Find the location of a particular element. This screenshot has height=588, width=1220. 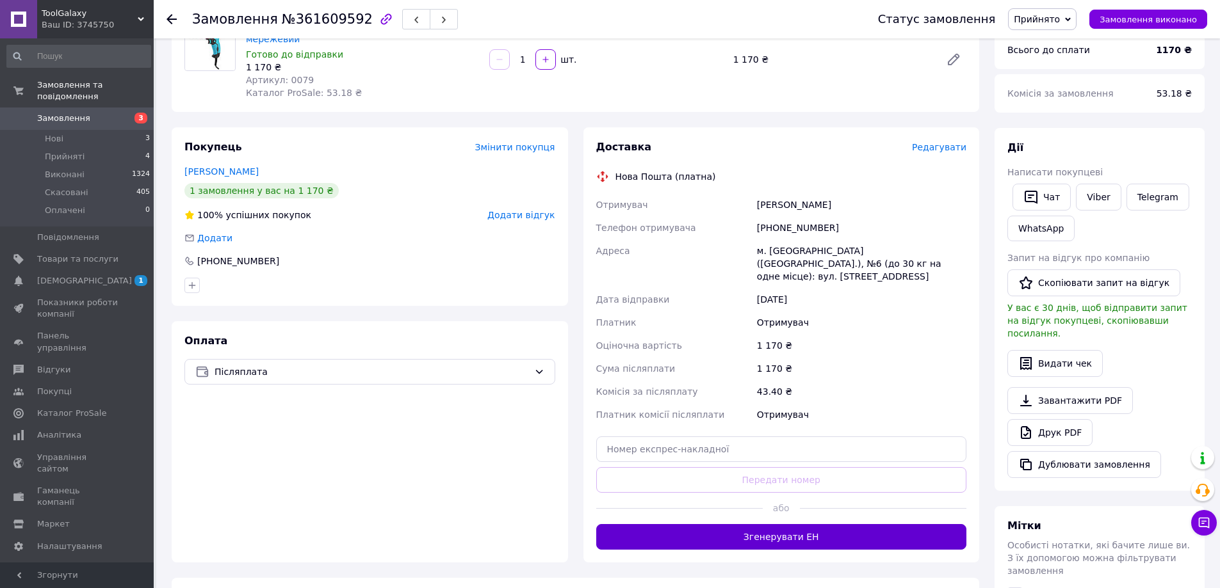

span: Прийнято is located at coordinates (1037, 19).